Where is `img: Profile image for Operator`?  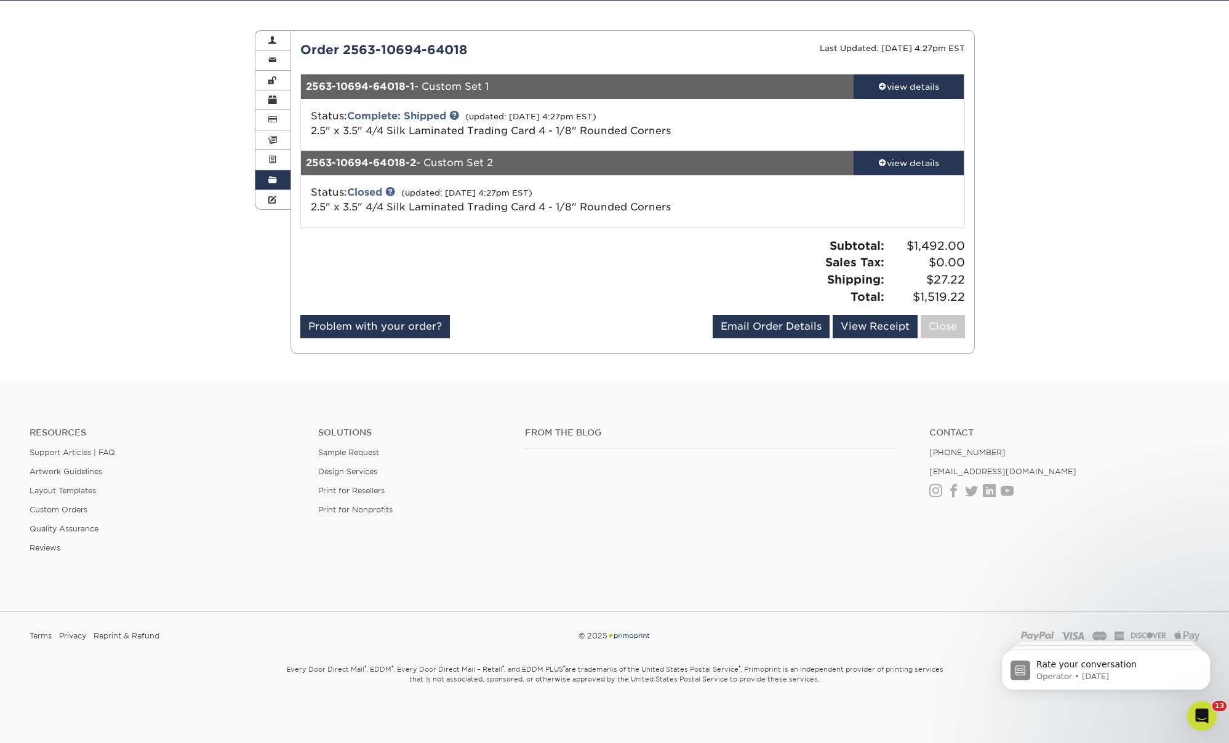
img: Profile image for Operator is located at coordinates (38, 47).